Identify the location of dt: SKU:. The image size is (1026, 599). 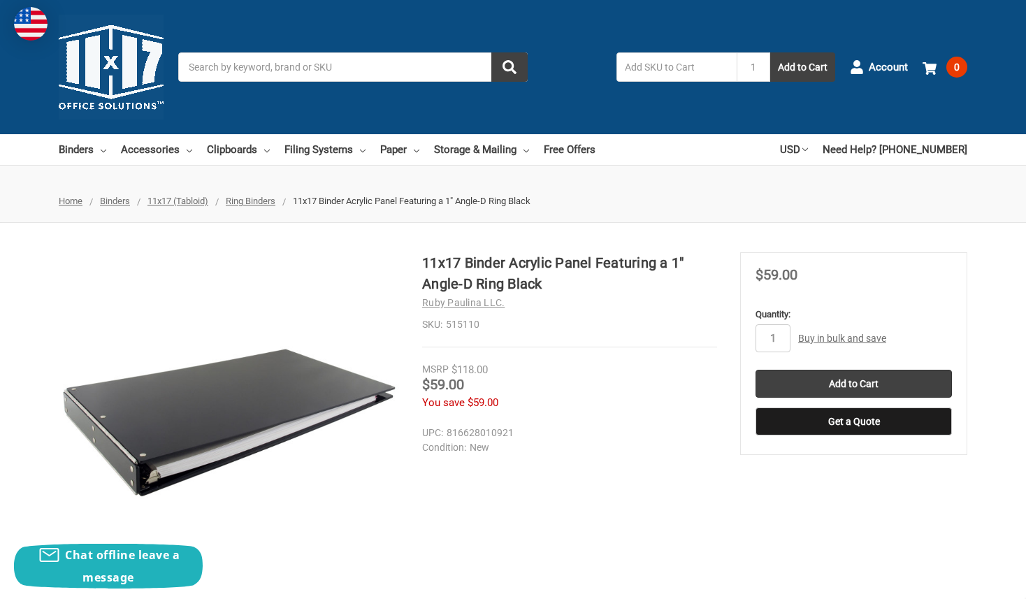
(432, 324).